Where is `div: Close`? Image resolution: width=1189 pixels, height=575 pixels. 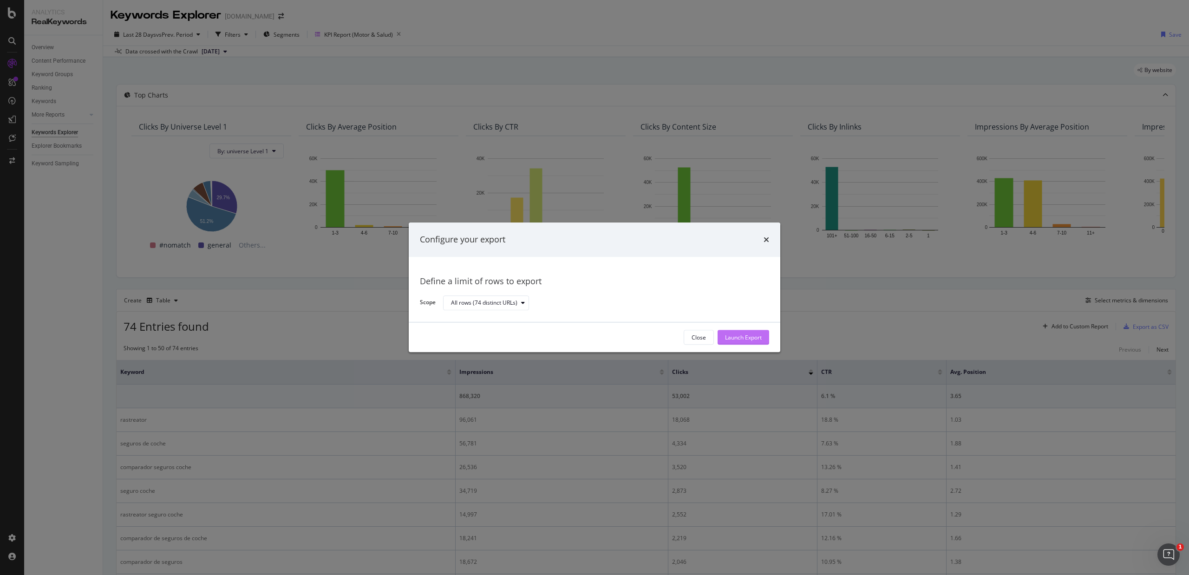 div: Close is located at coordinates (699, 337).